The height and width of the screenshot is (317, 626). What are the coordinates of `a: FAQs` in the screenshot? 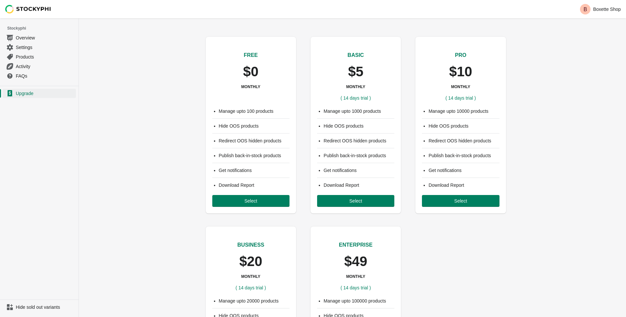 It's located at (39, 76).